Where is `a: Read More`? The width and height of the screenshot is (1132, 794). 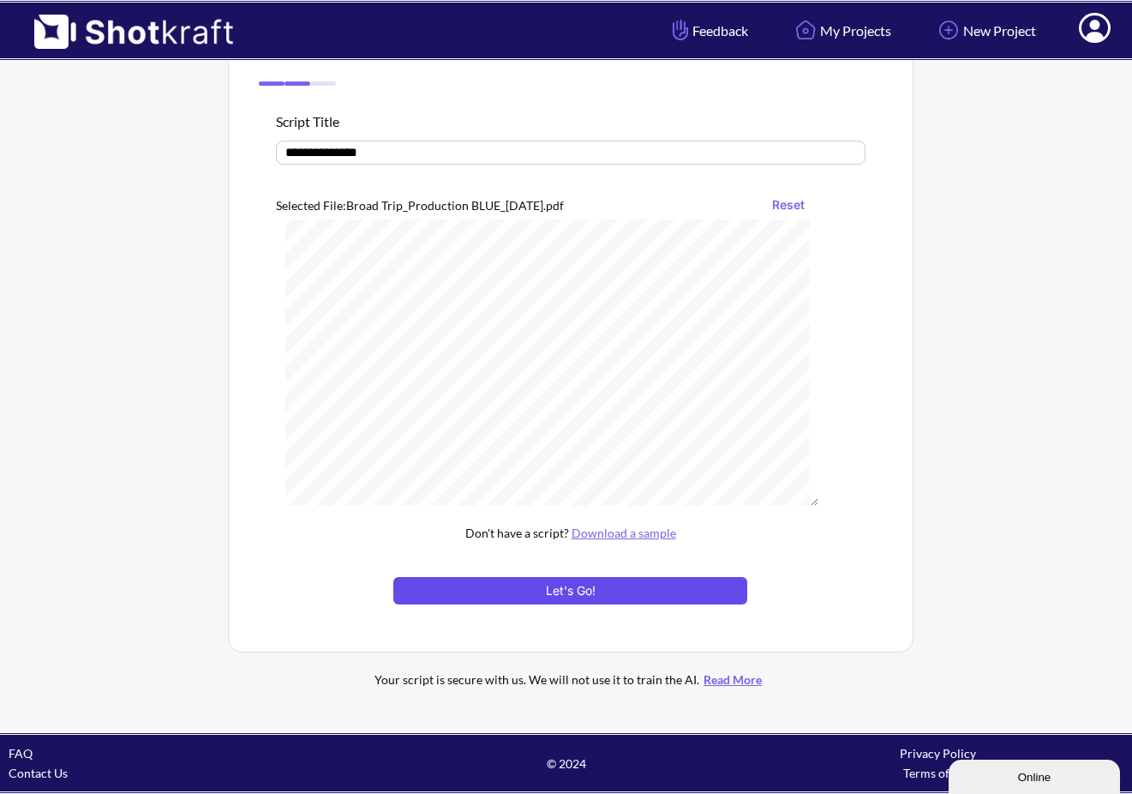
a: Read More is located at coordinates (733, 679).